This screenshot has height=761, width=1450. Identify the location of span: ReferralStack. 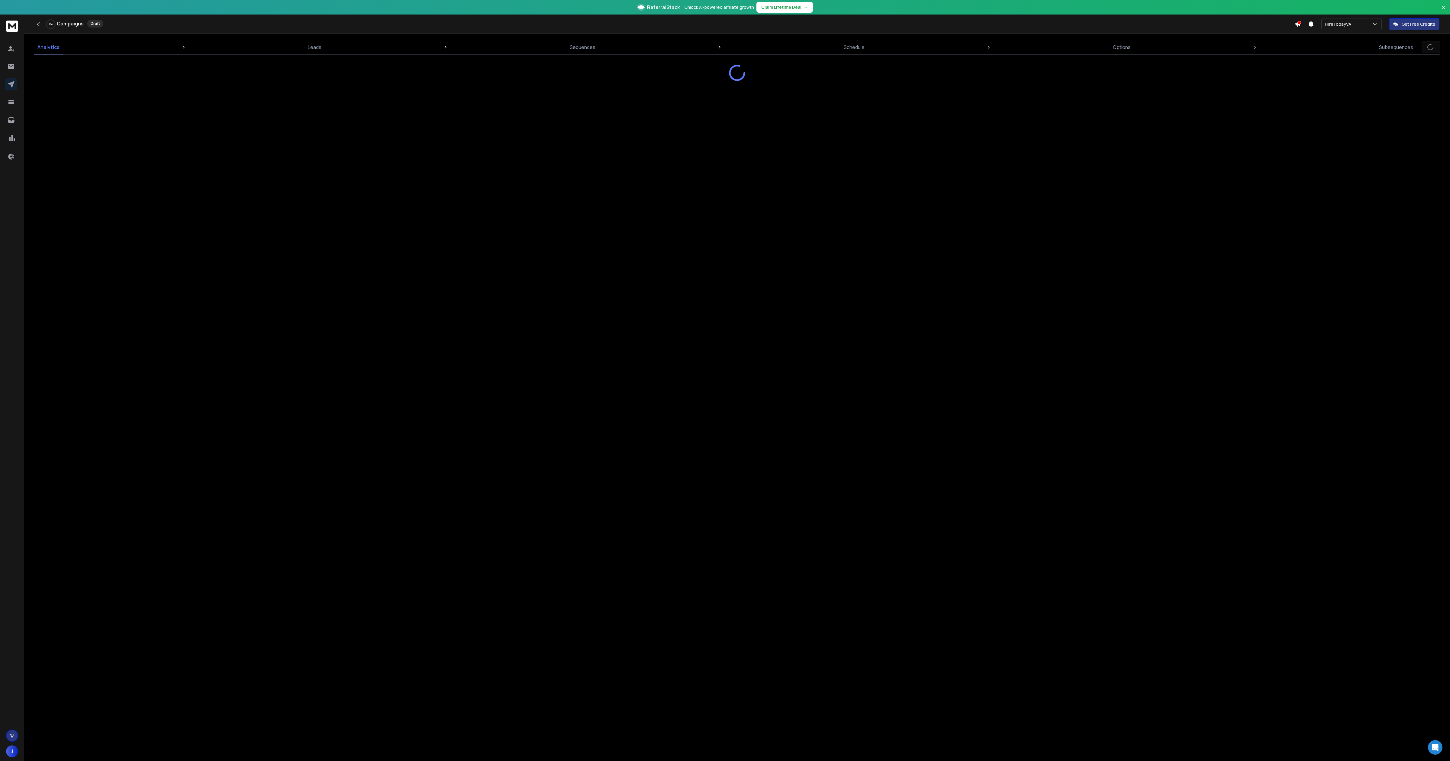
(664, 7).